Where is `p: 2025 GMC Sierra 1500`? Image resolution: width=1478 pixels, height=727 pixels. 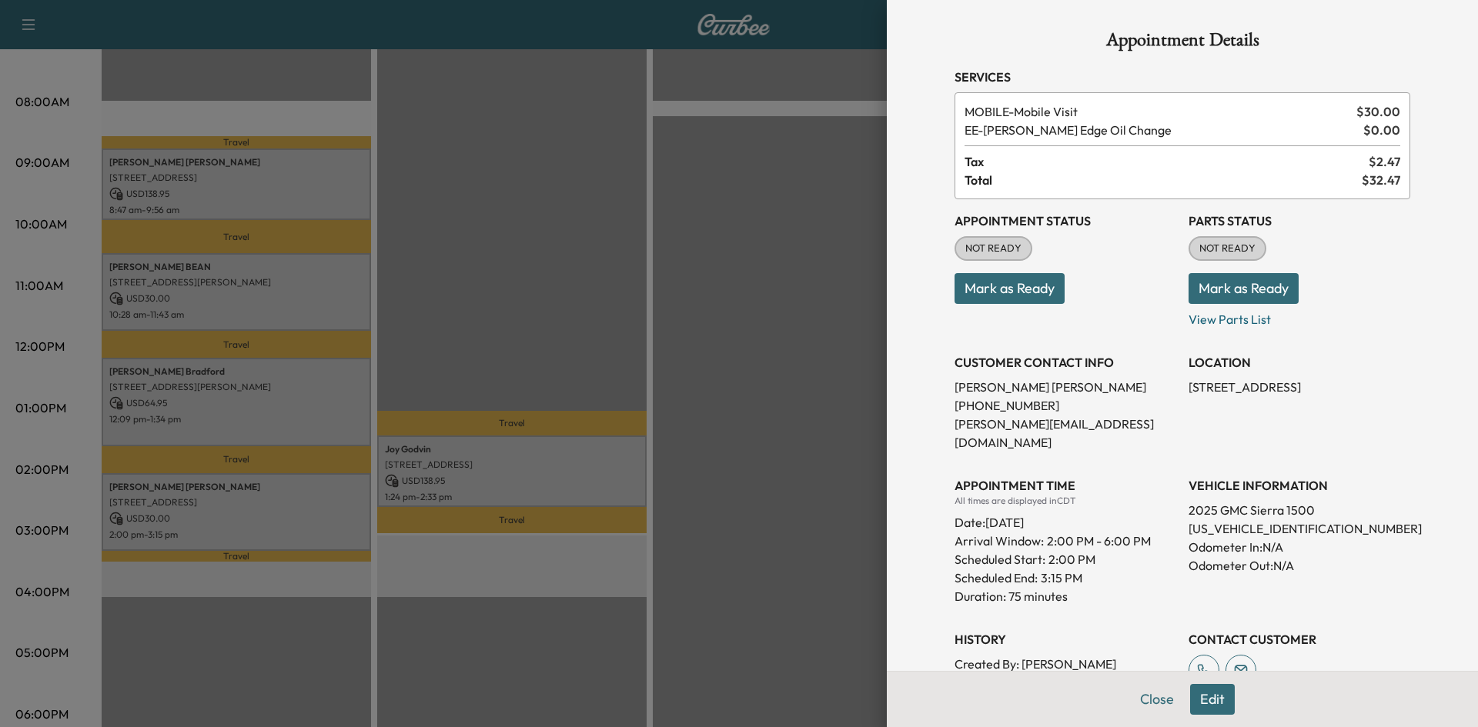
p: 2025 GMC Sierra 1500 is located at coordinates (1299, 510).